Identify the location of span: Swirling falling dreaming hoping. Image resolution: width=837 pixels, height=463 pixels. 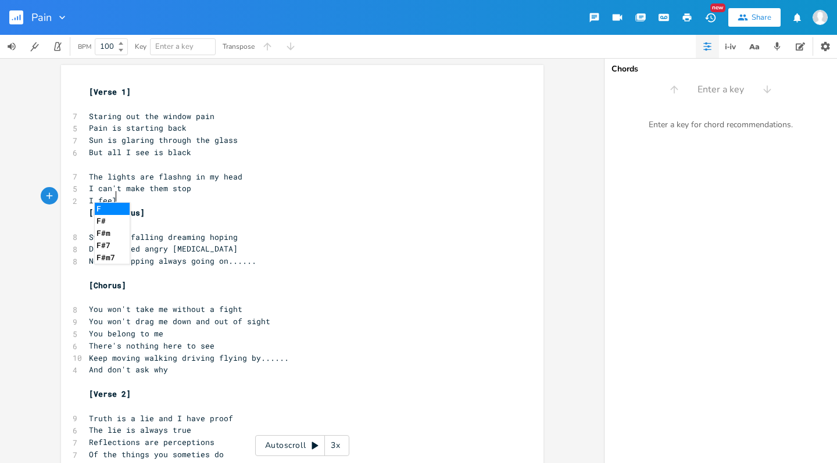
(163, 237).